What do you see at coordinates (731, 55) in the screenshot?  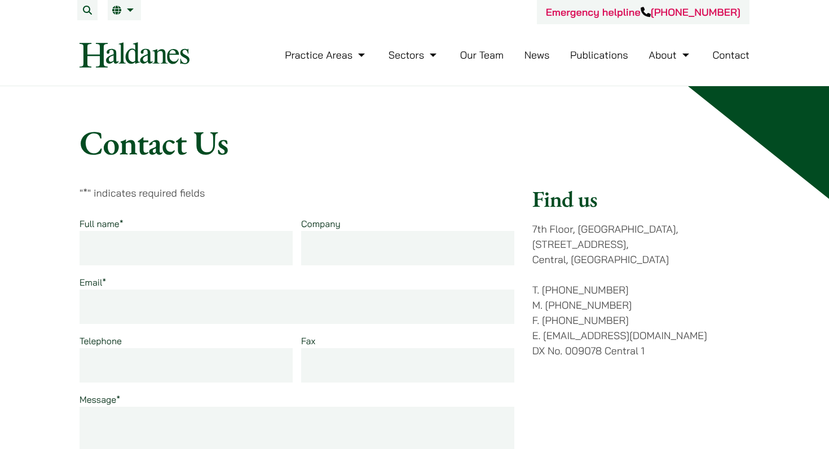 I see `a: Contact` at bounding box center [731, 55].